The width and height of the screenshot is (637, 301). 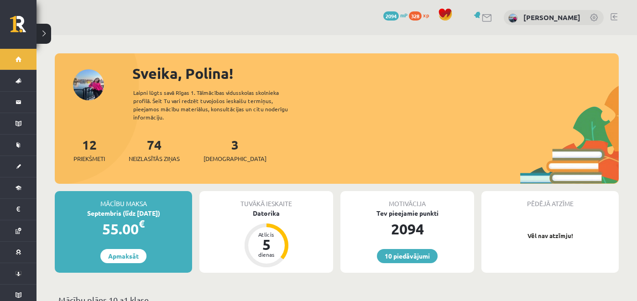 What do you see at coordinates (513, 18) in the screenshot?
I see `img: Polina Jeluškina` at bounding box center [513, 18].